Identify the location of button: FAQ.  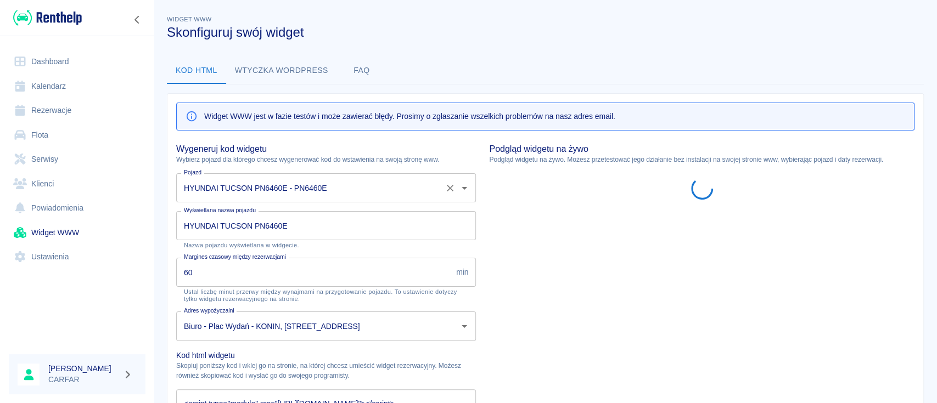
(362, 71).